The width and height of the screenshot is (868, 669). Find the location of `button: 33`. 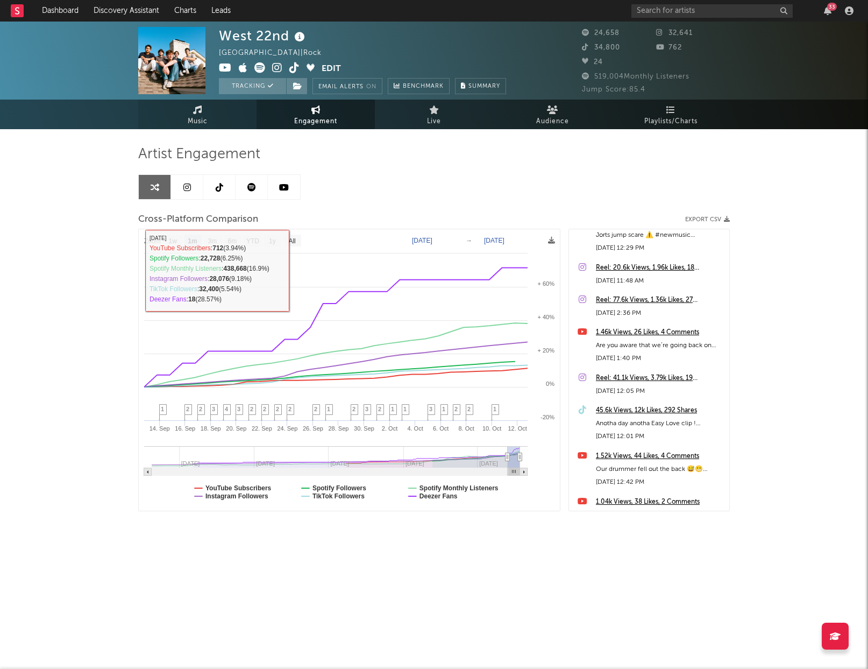

button: 33 is located at coordinates (828, 11).